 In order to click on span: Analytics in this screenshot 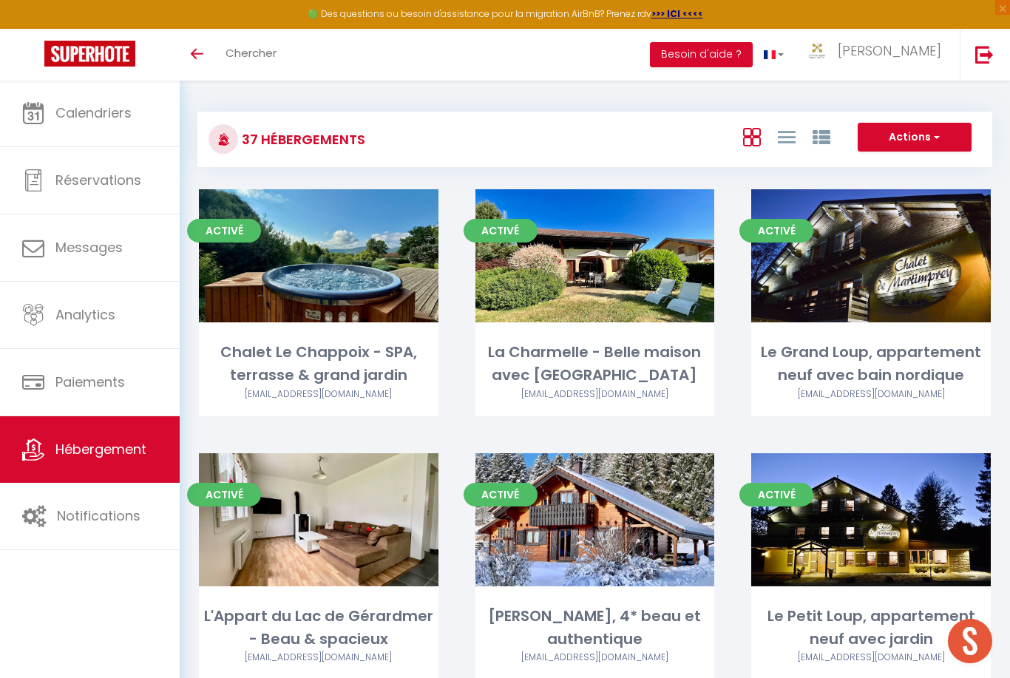, I will do `click(85, 314)`.